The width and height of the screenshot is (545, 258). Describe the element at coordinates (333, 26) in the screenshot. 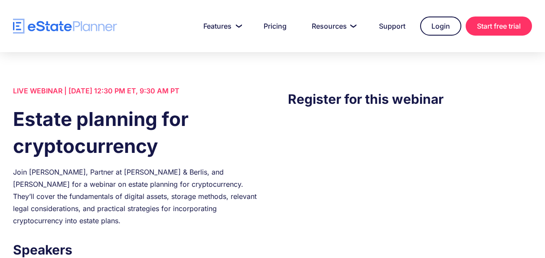

I see `a: Resources` at that location.